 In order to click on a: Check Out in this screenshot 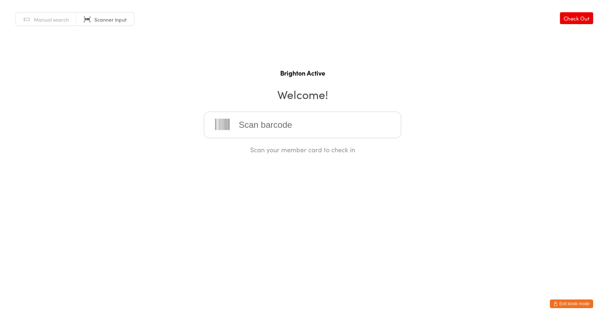, I will do `click(577, 18)`.